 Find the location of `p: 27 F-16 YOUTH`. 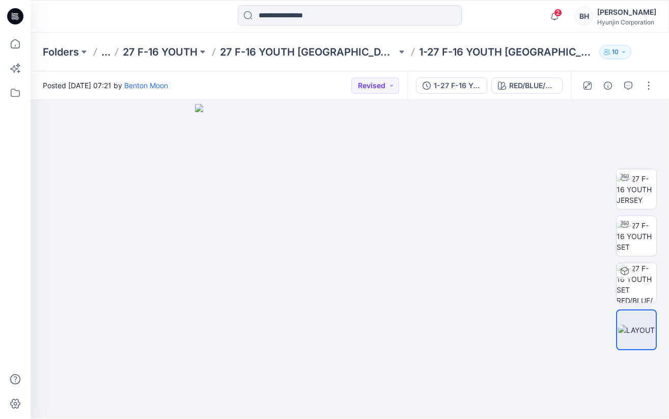

p: 27 F-16 YOUTH is located at coordinates (160, 52).